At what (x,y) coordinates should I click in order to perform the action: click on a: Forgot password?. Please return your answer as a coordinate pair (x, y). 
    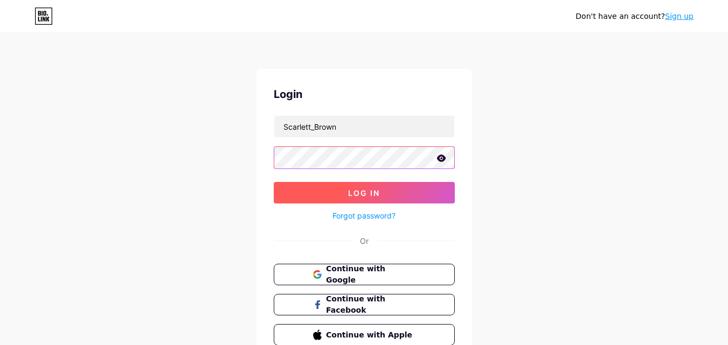
    Looking at the image, I should click on (364, 215).